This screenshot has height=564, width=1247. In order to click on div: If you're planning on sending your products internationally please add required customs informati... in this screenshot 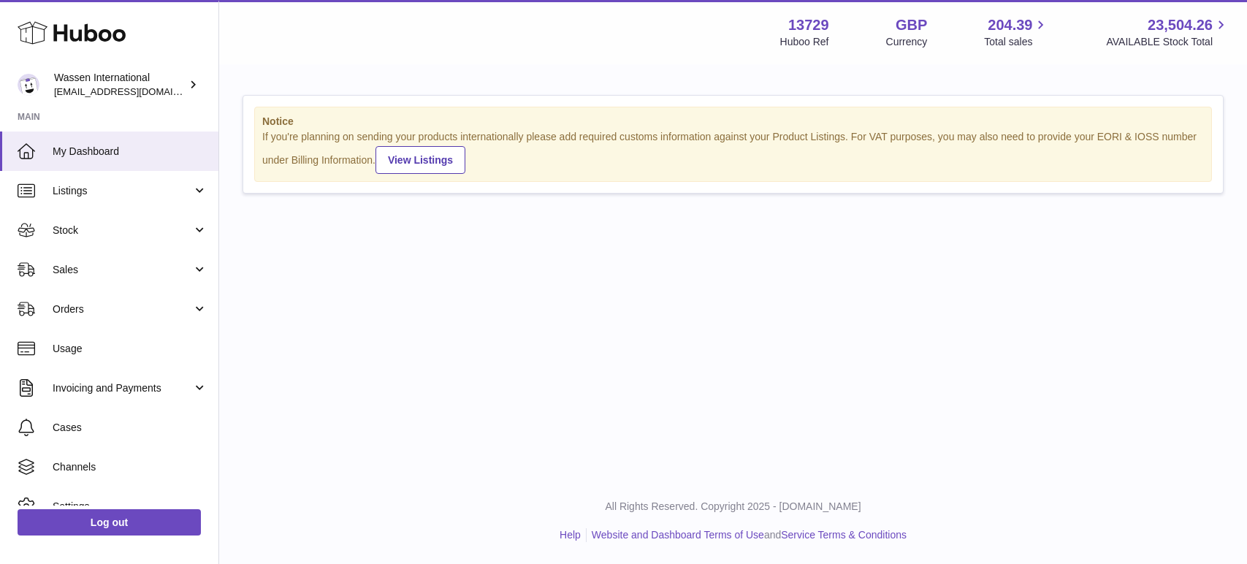, I will do `click(733, 152)`.